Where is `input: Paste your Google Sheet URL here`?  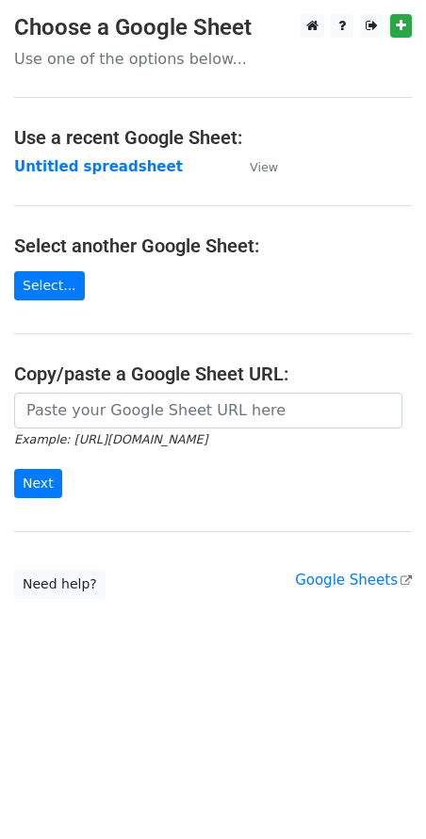 input: Paste your Google Sheet URL here is located at coordinates (208, 411).